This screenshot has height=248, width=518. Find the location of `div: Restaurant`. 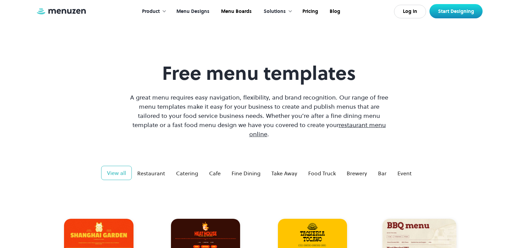

div: Restaurant is located at coordinates (151, 174).